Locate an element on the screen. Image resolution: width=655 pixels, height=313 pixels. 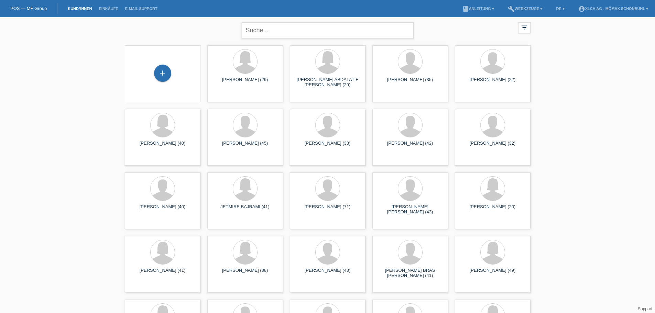
a: Kund*innen is located at coordinates (80, 9).